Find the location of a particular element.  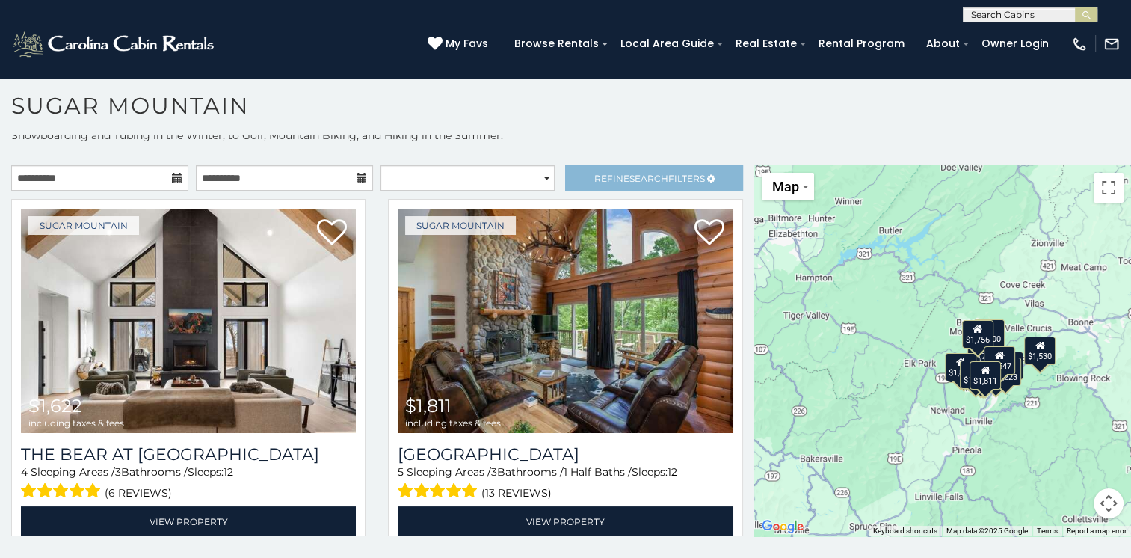

img: White-1-2.png is located at coordinates (114, 44).